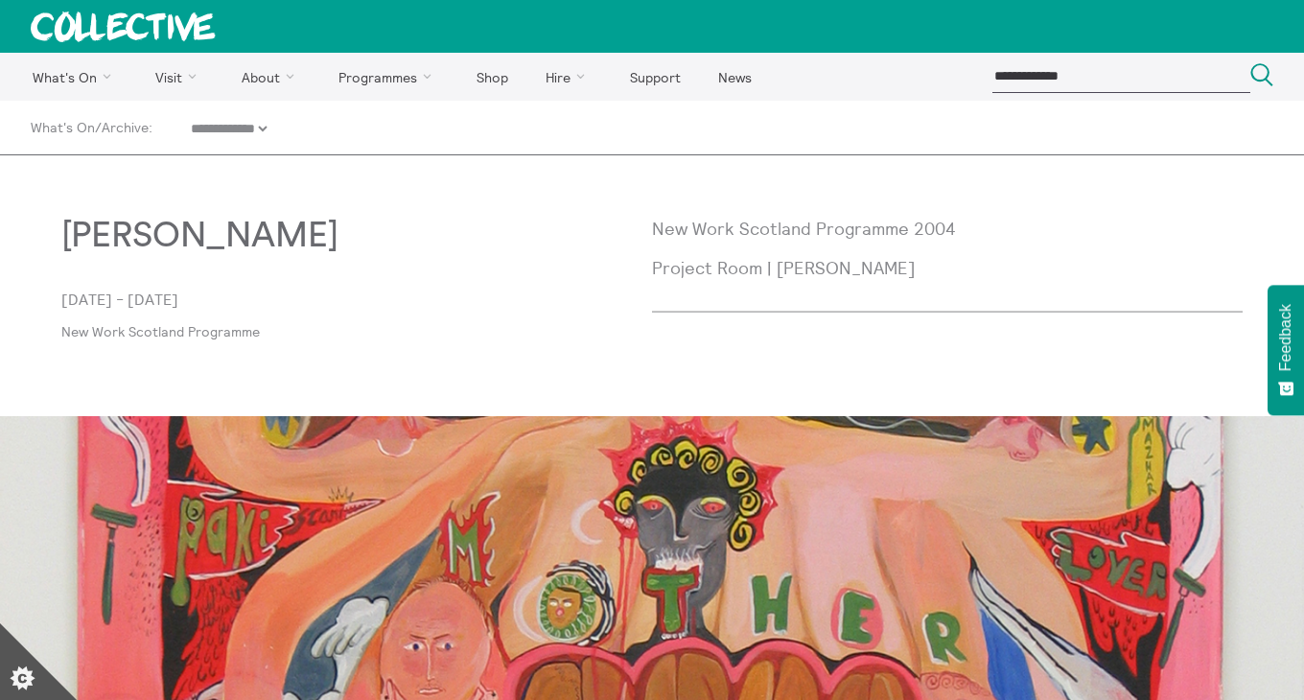  Describe the element at coordinates (570, 77) in the screenshot. I see `a: Hire` at that location.